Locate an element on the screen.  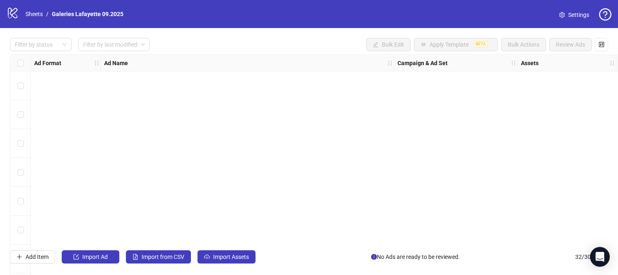
button: Configure table settings is located at coordinates (602, 44).